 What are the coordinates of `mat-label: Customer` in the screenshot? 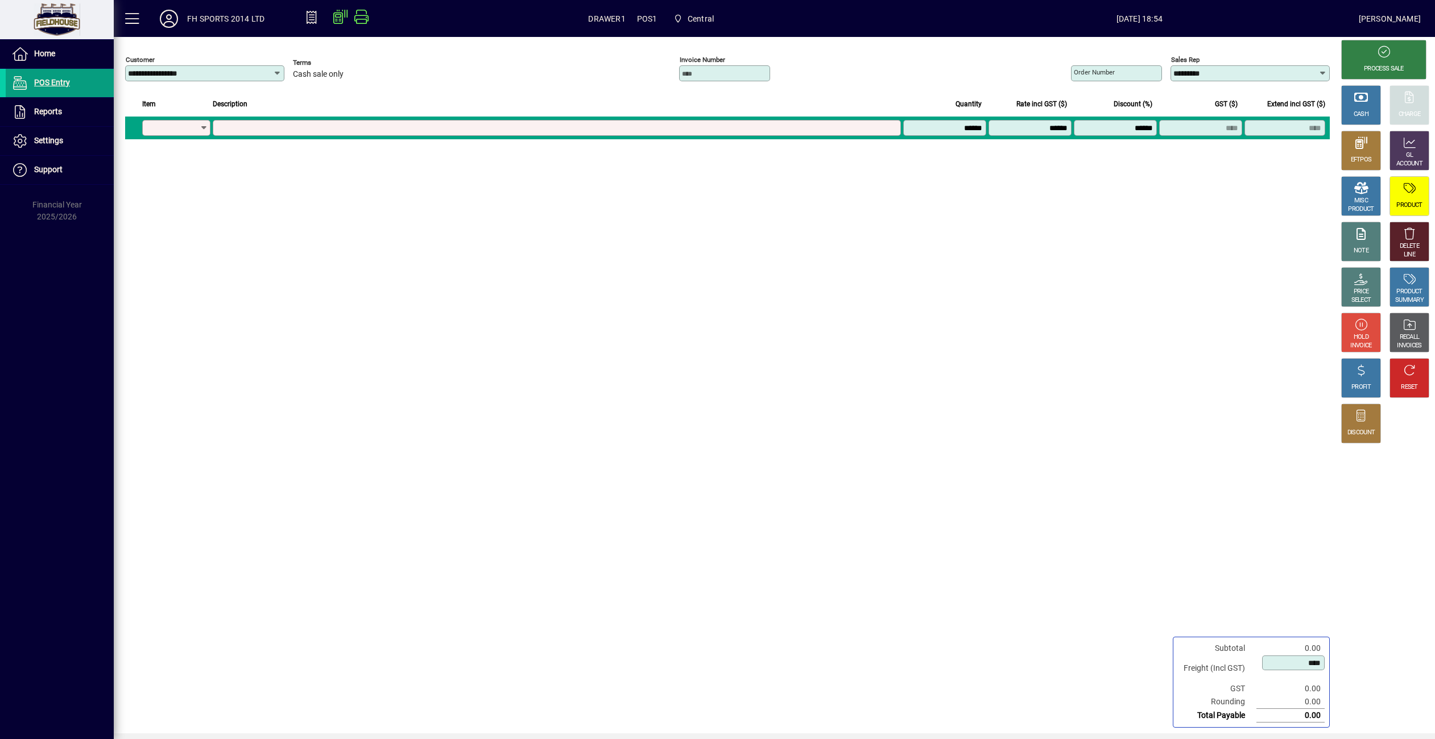 It's located at (140, 60).